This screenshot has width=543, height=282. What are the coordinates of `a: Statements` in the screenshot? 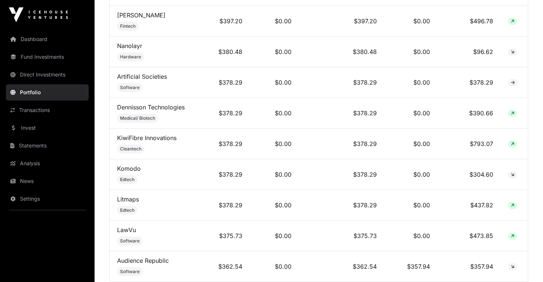 It's located at (47, 145).